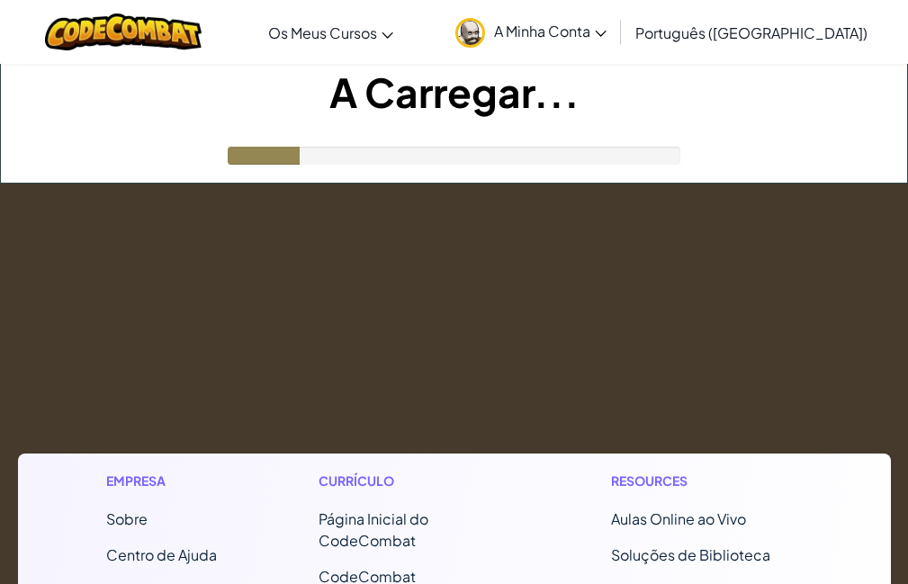  Describe the element at coordinates (531, 32) in the screenshot. I see `a: A Minha Conta` at that location.